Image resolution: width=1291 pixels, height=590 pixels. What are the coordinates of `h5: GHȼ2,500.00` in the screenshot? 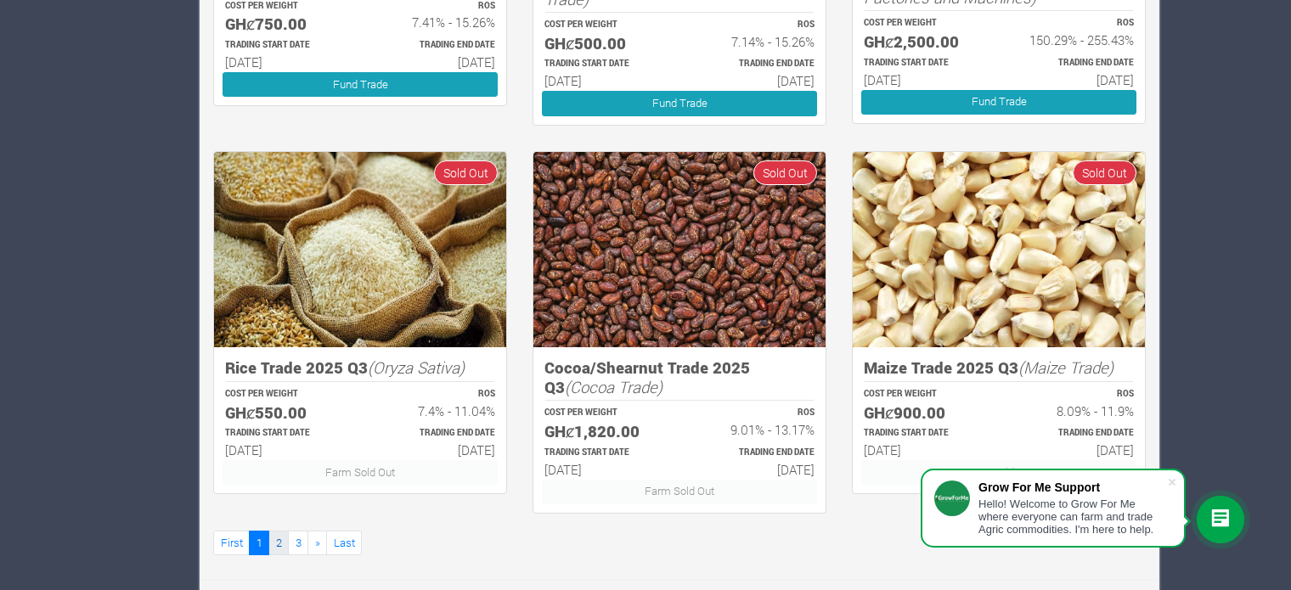 It's located at (923, 42).